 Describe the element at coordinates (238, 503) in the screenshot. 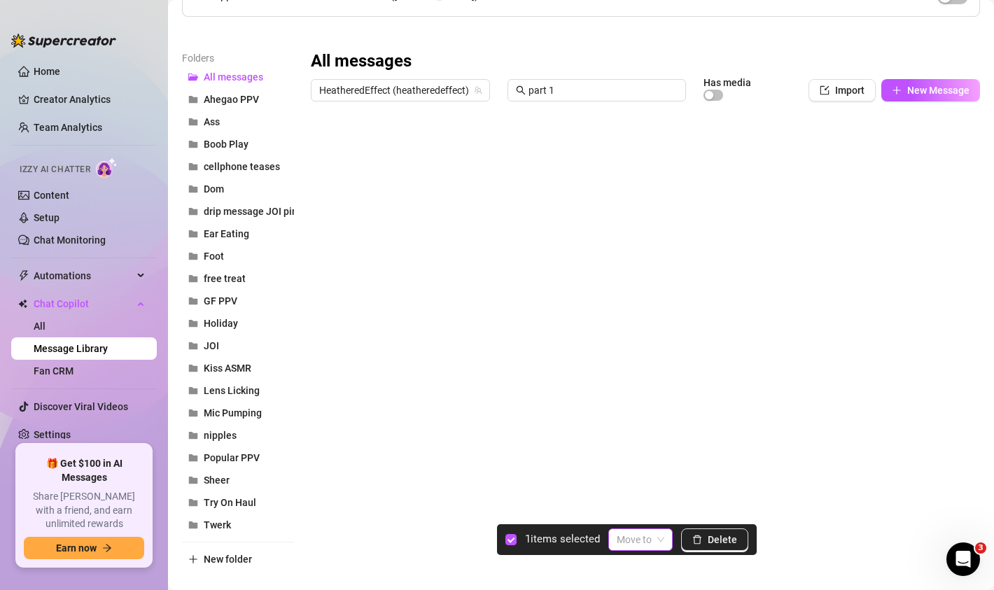

I see `button: Try On Haul` at that location.